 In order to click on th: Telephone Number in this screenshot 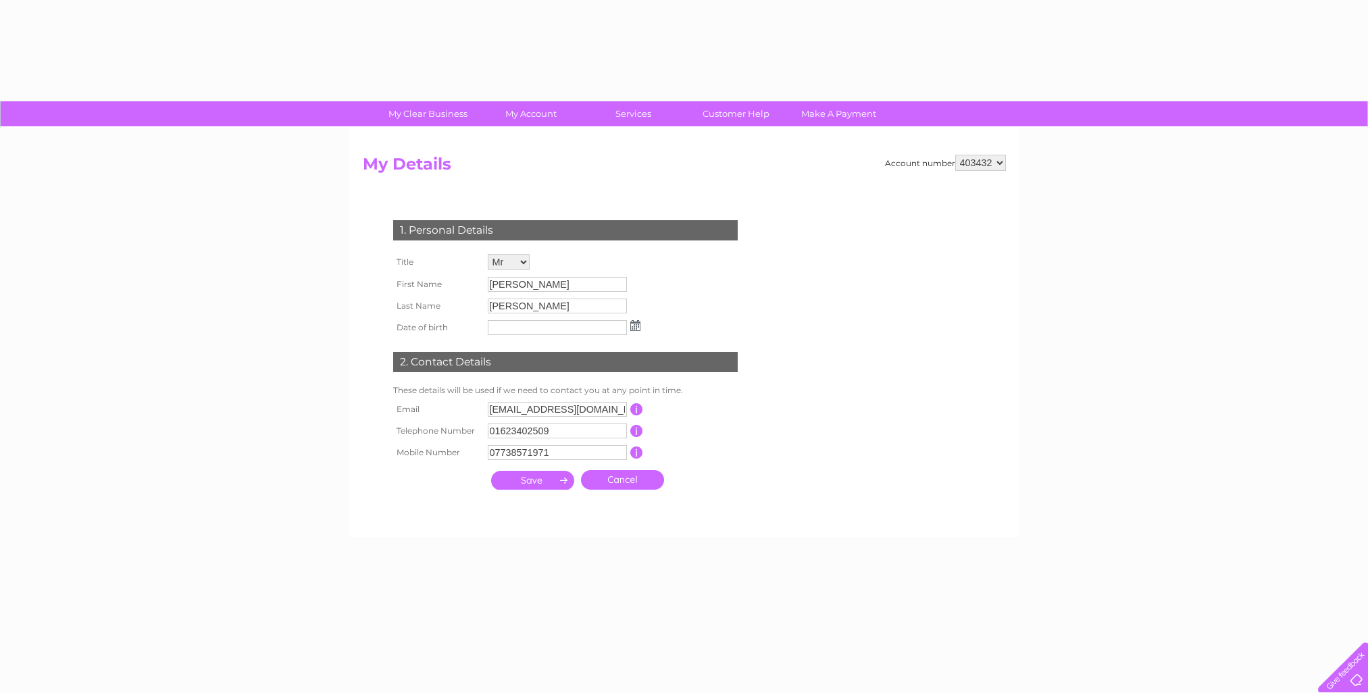, I will do `click(437, 431)`.